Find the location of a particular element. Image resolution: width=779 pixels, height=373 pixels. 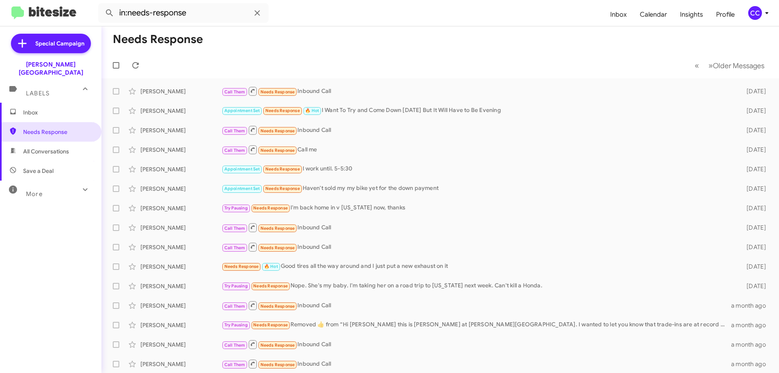

nav: Page navigation example is located at coordinates (729, 65).